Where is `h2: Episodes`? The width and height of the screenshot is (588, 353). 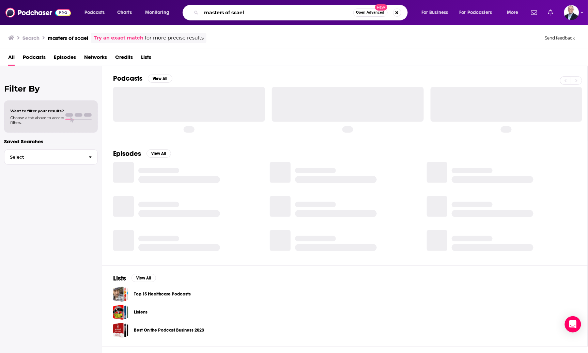 h2: Episodes is located at coordinates (127, 154).